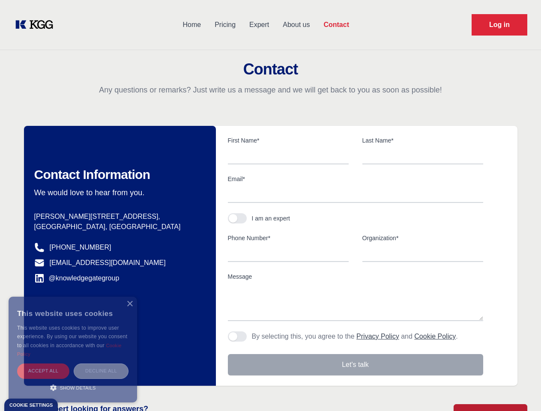 Image resolution: width=541 pixels, height=411 pixels. Describe the element at coordinates (118, 193) in the screenshot. I see `p: We would love to hear from you.` at that location.